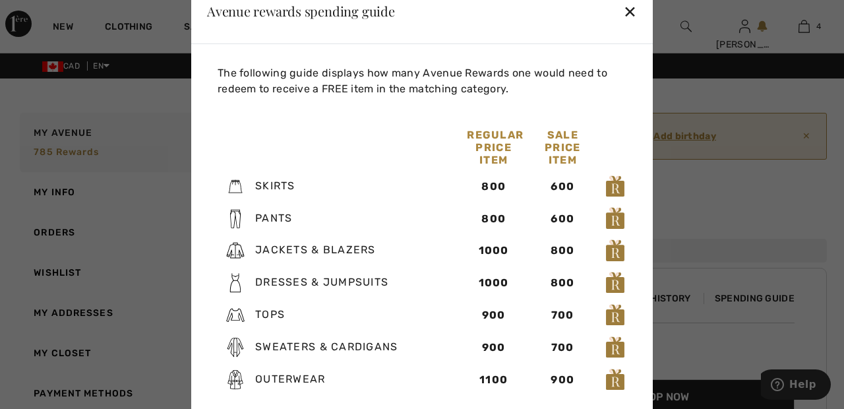  What do you see at coordinates (270, 314) in the screenshot?
I see `span: Tops` at bounding box center [270, 314].